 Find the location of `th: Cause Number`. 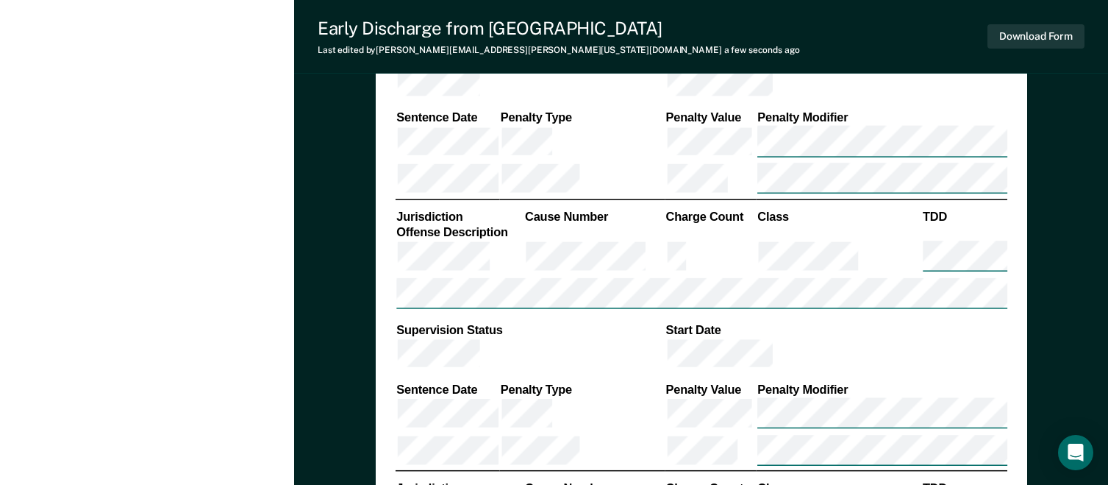

th: Cause Number is located at coordinates (593, 215).